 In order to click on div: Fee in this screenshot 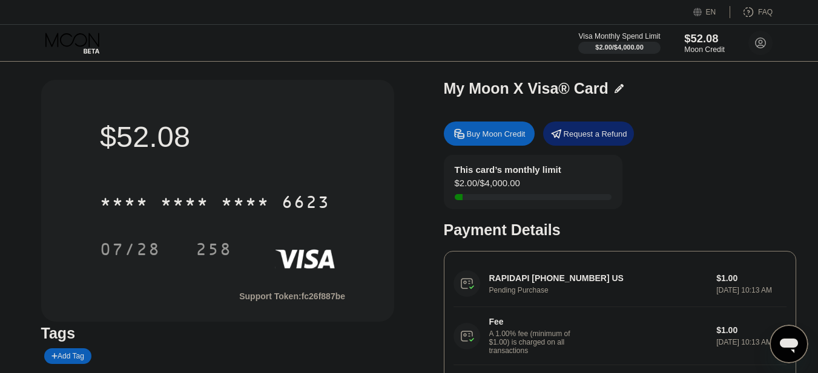, I will do `click(531, 322)`.